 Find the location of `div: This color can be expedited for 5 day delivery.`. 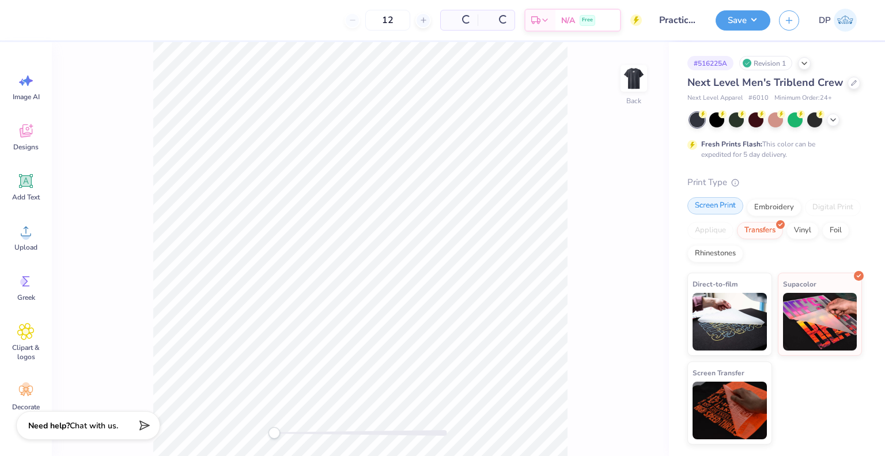

div: This color can be expedited for 5 day delivery. is located at coordinates (772, 149).